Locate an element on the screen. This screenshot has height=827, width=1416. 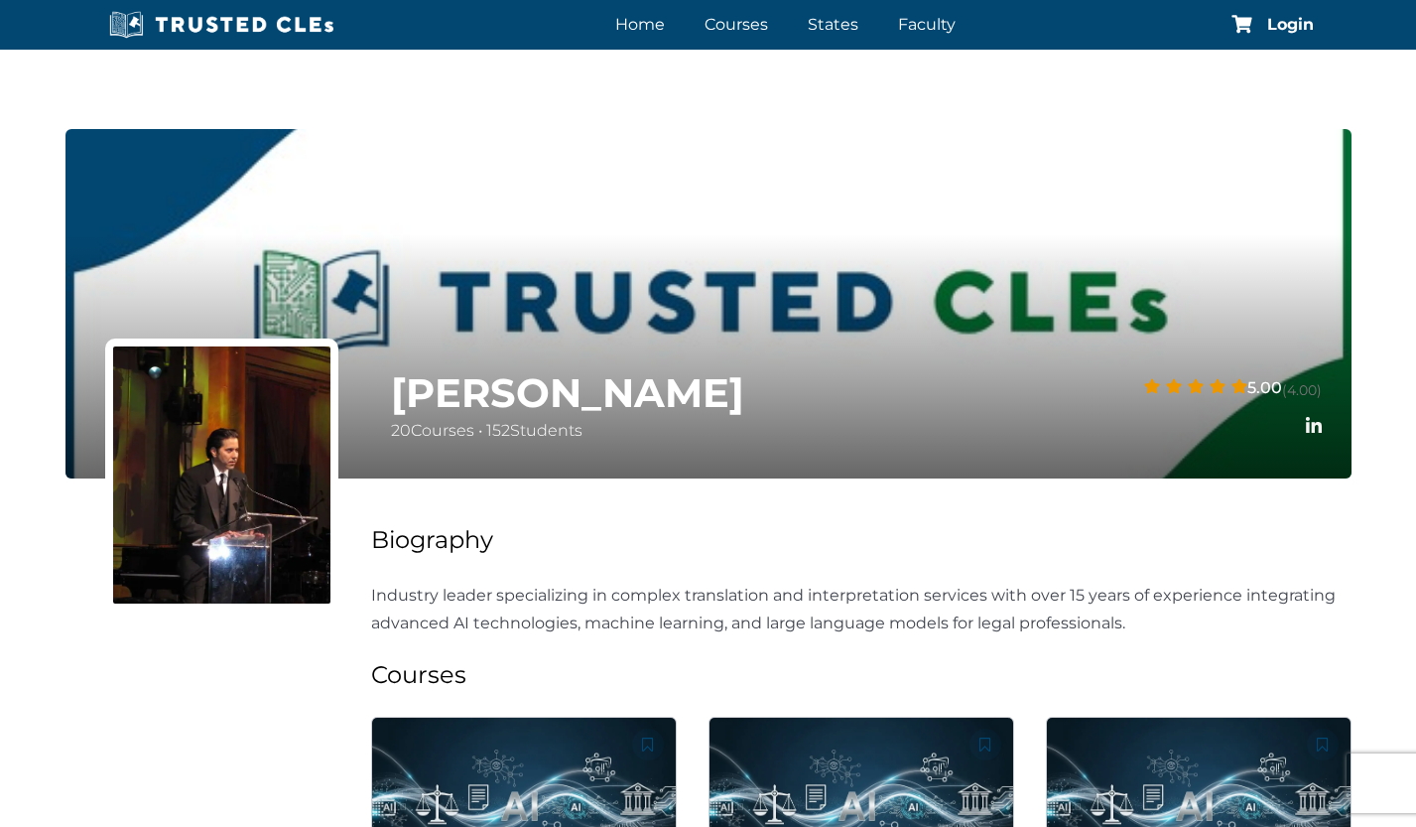
a: States is located at coordinates (833, 24).